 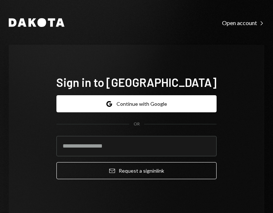 What do you see at coordinates (243, 23) in the screenshot?
I see `a: Open account` at bounding box center [243, 23].